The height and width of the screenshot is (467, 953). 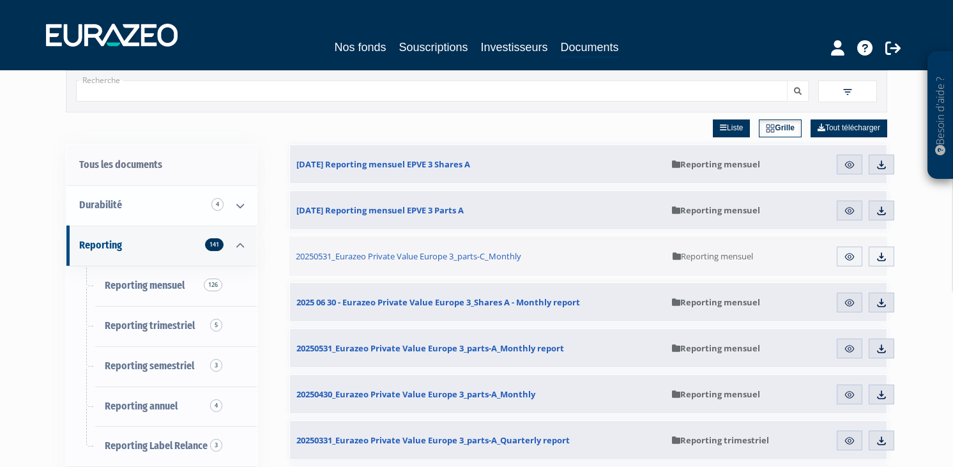 I want to click on a: Reporting Label Relance3, so click(x=162, y=446).